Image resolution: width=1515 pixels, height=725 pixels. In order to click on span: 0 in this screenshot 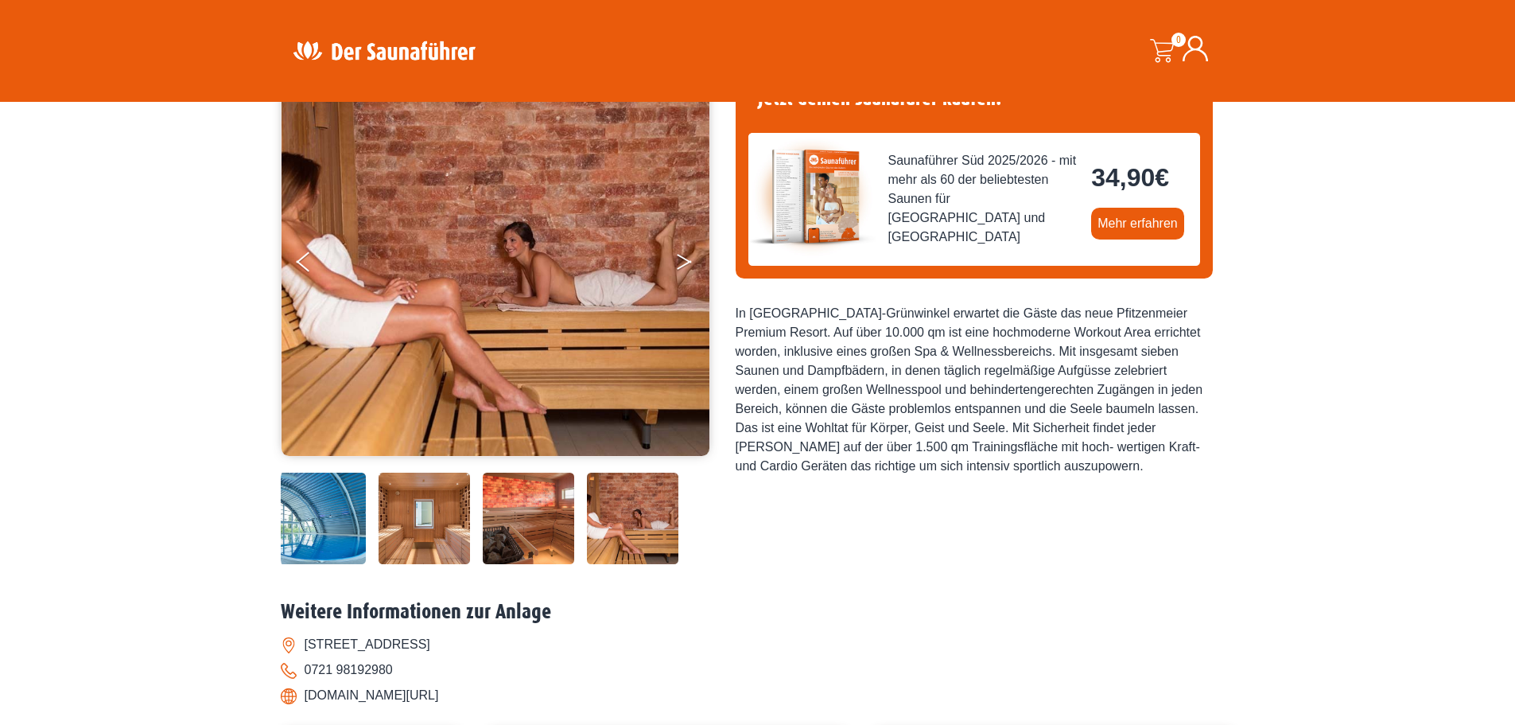, I will do `click(1179, 40)`.